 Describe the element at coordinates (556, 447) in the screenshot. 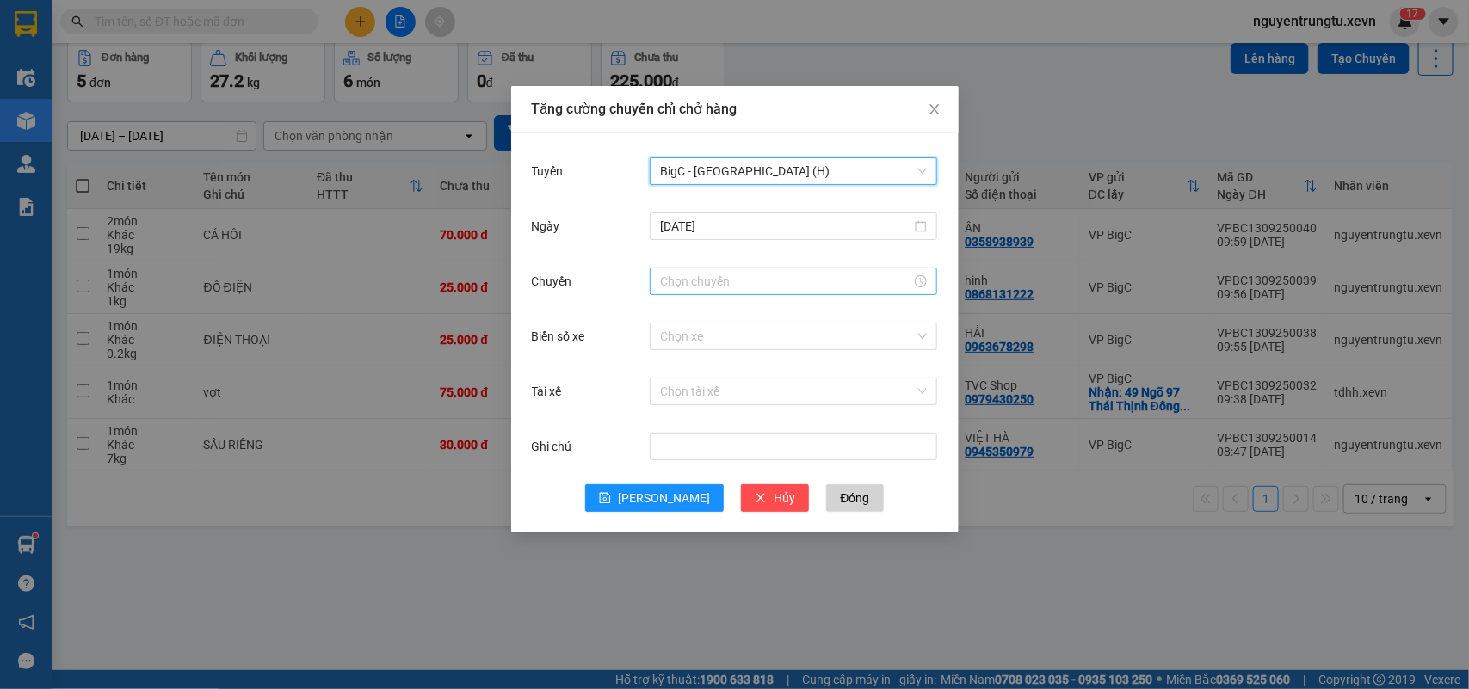

I see `label: Ghi chú` at that location.